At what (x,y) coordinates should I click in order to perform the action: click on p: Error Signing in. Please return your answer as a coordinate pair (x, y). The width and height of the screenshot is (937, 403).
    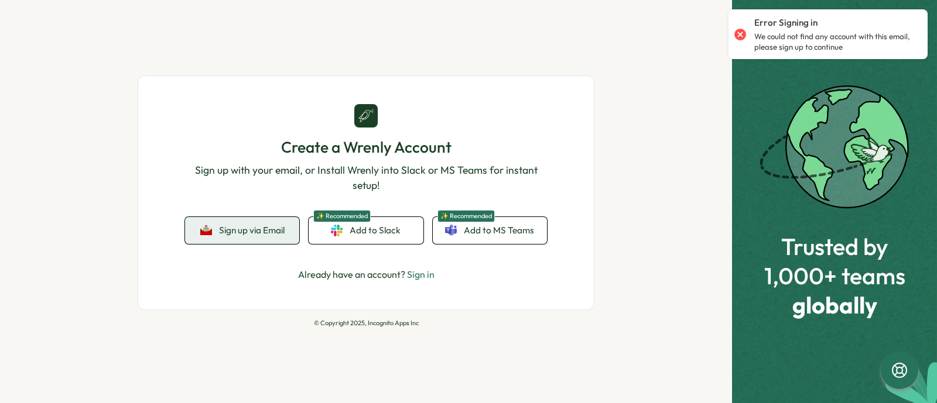
    Looking at the image, I should click on (786, 23).